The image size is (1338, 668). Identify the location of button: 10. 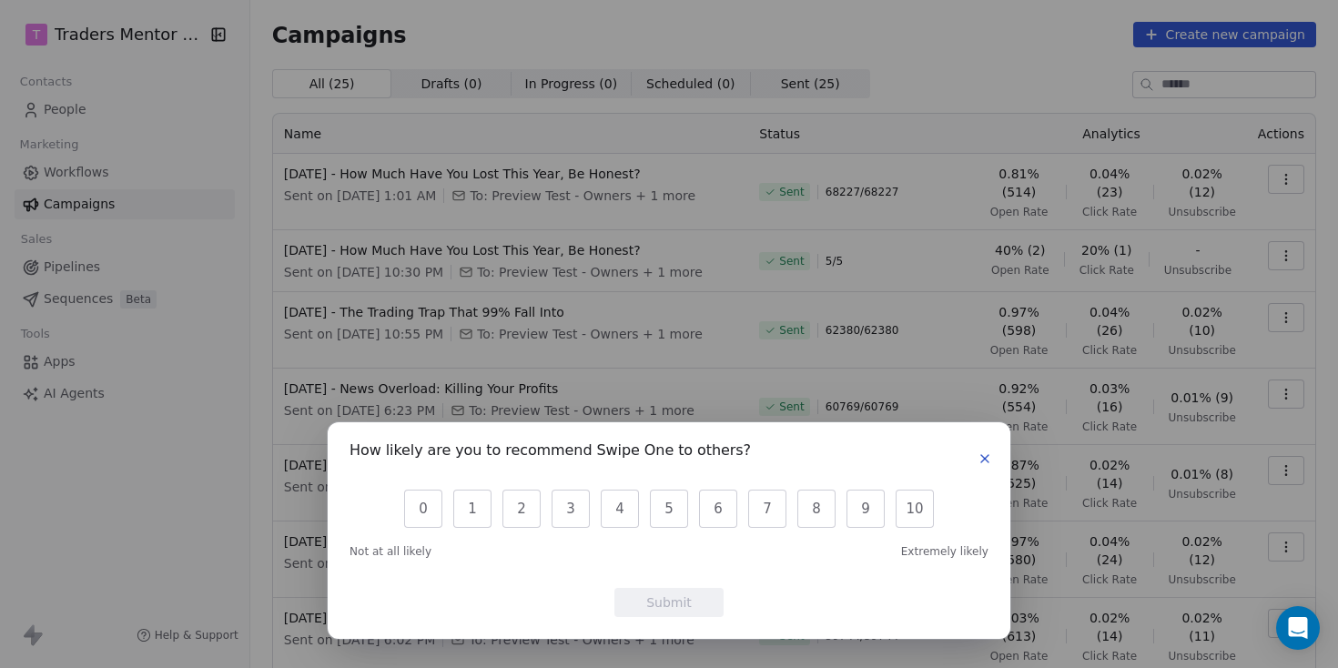
(915, 509).